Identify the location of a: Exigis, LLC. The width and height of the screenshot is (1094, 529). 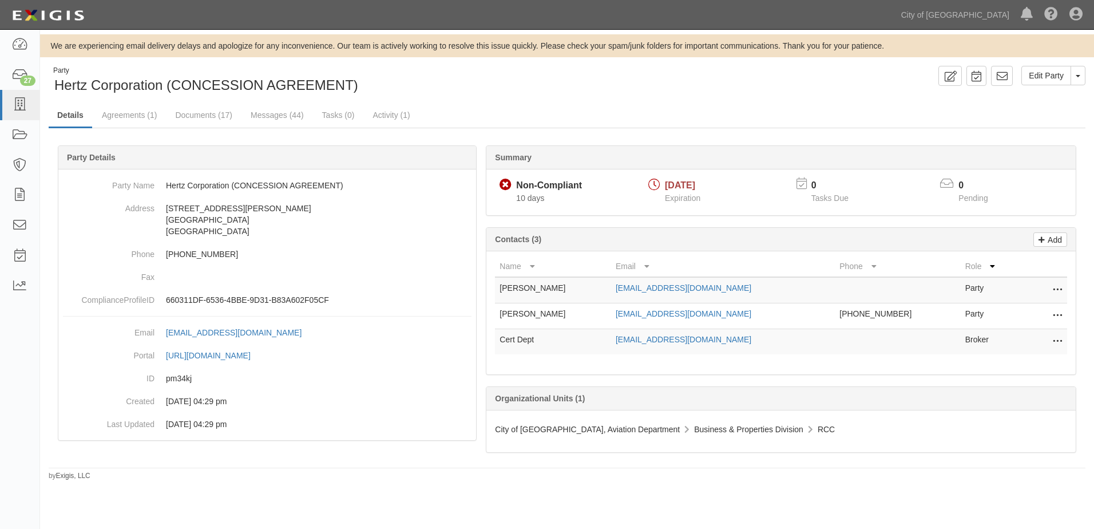
(73, 476).